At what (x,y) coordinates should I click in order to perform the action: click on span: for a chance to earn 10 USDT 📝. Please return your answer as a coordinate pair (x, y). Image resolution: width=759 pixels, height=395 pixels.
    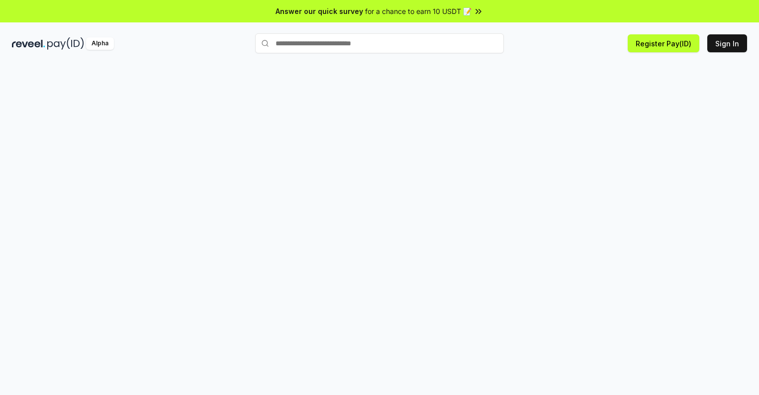
    Looking at the image, I should click on (419, 11).